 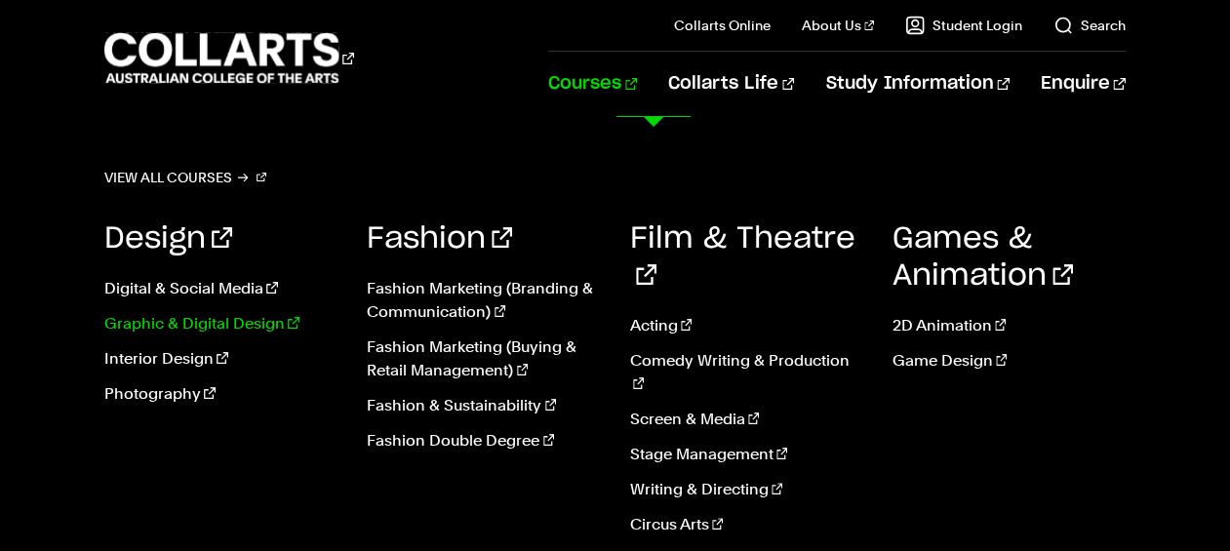 What do you see at coordinates (483, 406) in the screenshot?
I see `a: Fashion & Sustainability` at bounding box center [483, 406].